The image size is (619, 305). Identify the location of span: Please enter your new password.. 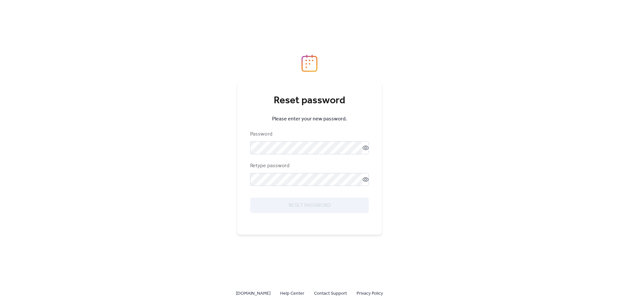
(310, 119).